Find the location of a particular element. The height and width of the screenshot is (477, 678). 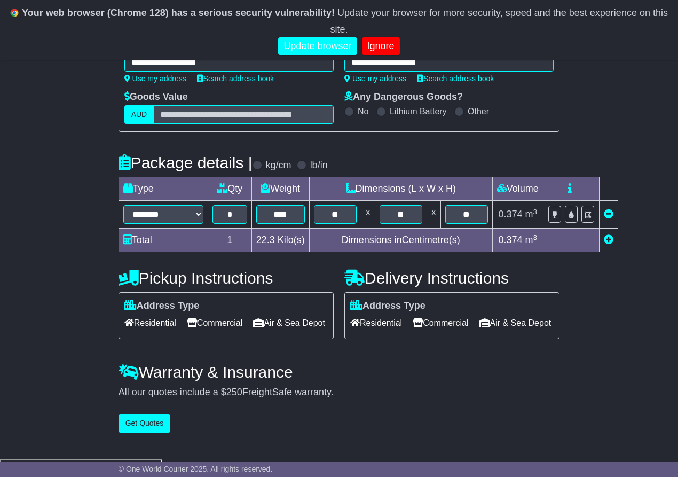

div: Domain Overview is located at coordinates (69, 66).